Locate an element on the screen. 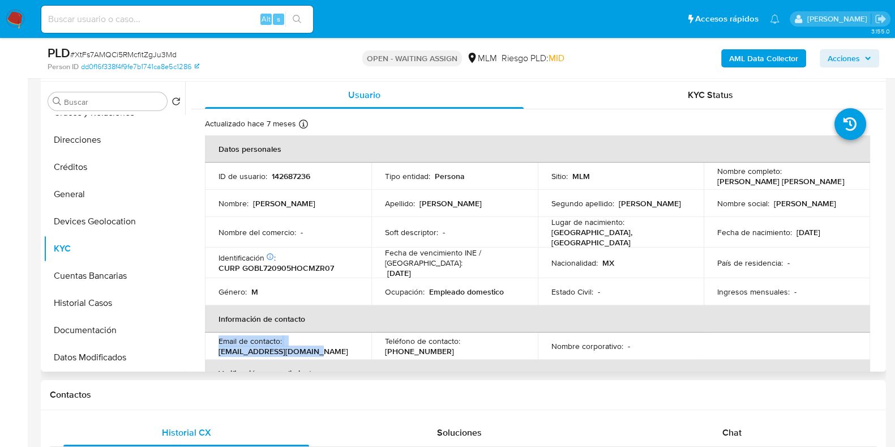 This screenshot has height=447, width=895. button: Historial Casos is located at coordinates (114, 303).